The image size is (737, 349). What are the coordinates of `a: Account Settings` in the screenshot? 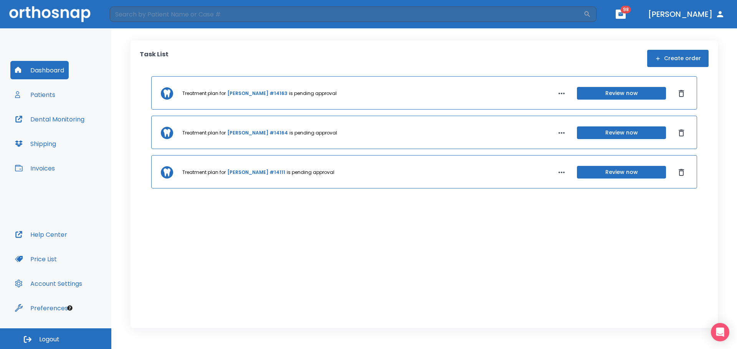 It's located at (48, 284).